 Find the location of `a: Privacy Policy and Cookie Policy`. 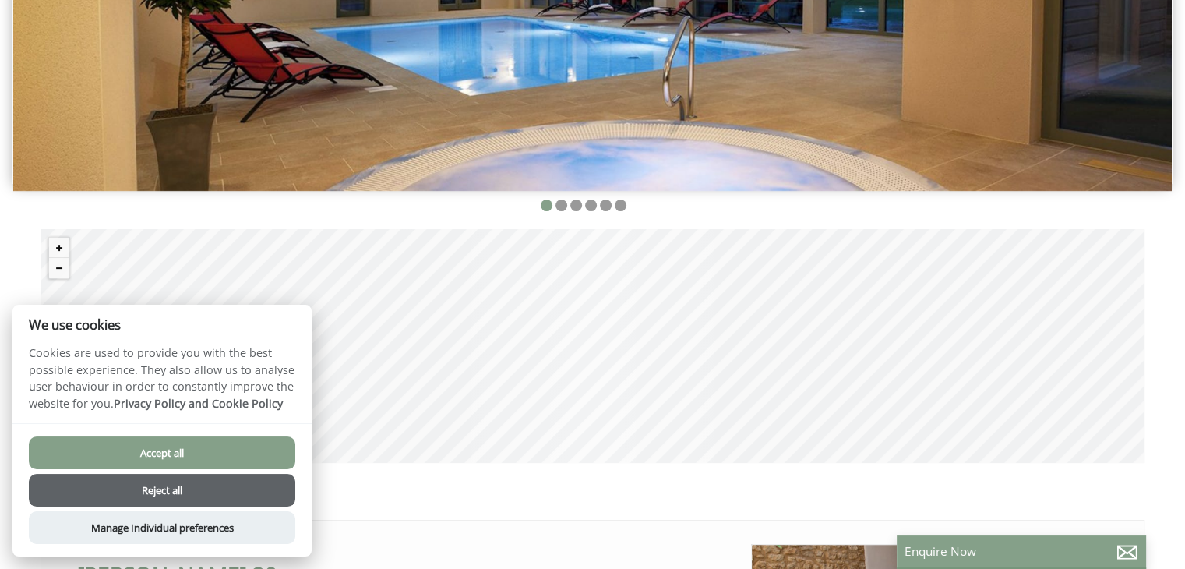

a: Privacy Policy and Cookie Policy is located at coordinates (198, 403).